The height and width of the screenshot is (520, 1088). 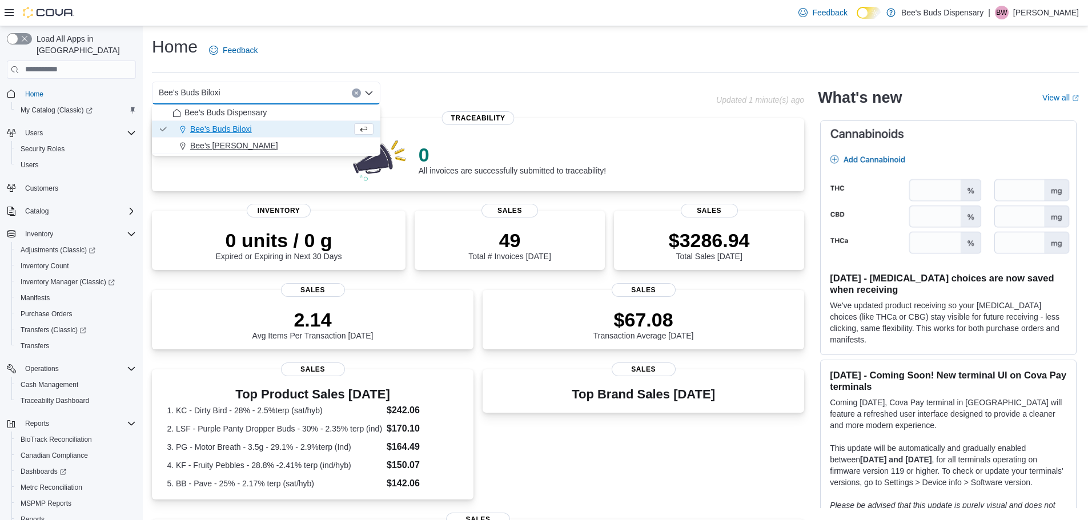 I want to click on a: Security Roles, so click(x=42, y=149).